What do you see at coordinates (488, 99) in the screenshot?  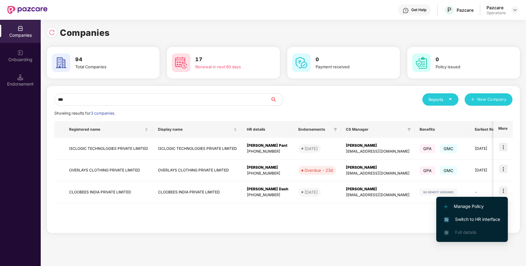 I see `button: plusNew Company` at bounding box center [488, 99].